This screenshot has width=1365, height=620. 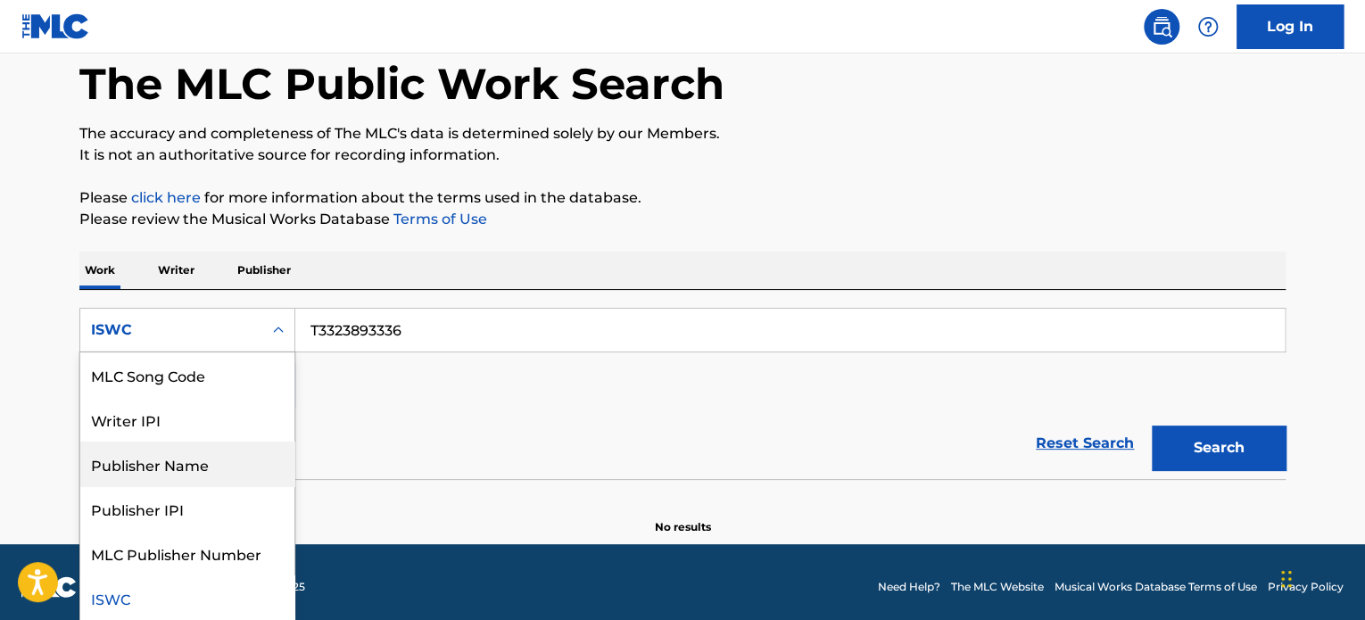 What do you see at coordinates (998, 587) in the screenshot?
I see `a: The MLC Website` at bounding box center [998, 587].